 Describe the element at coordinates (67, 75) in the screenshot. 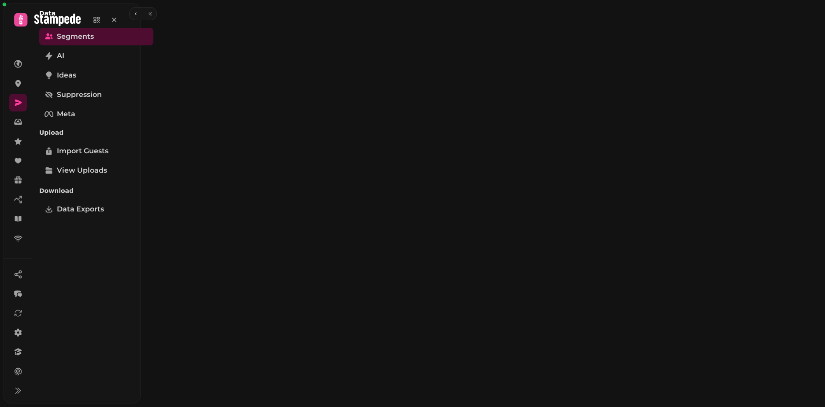

I see `span: Ideas` at that location.